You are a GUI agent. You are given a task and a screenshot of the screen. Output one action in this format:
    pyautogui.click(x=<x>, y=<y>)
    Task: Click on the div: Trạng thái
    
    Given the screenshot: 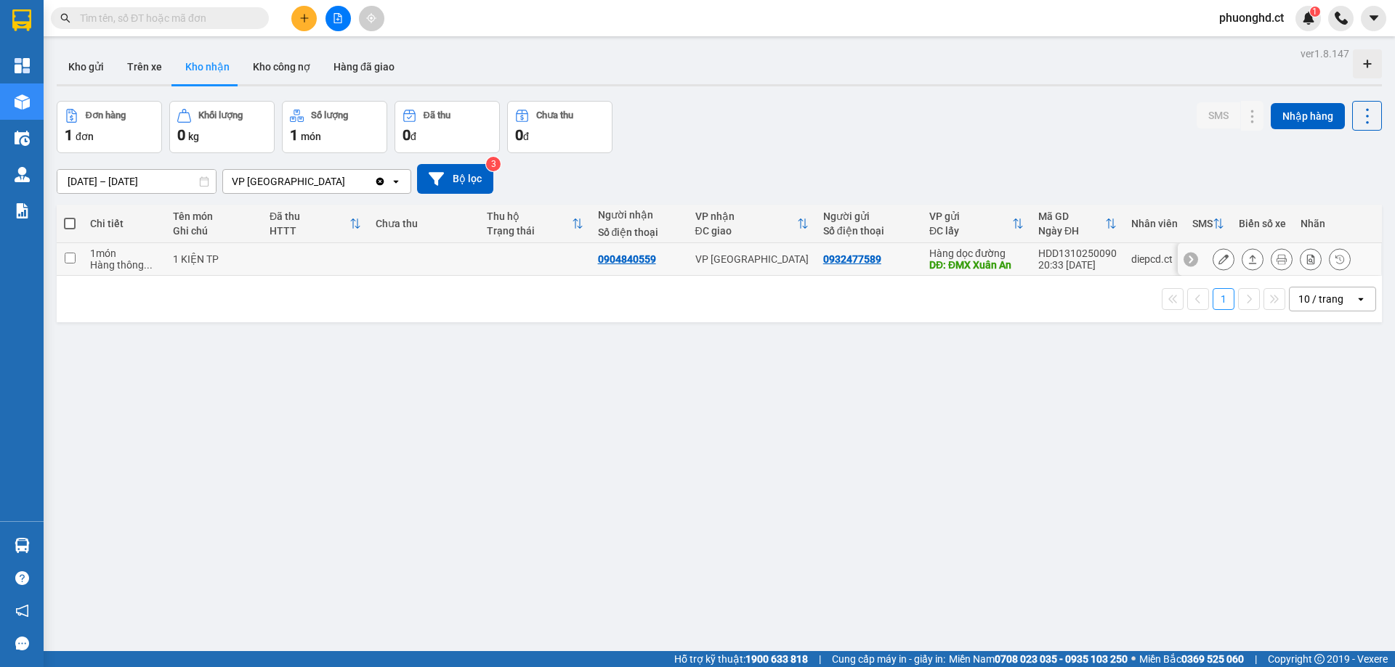 What is the action you would take?
    pyautogui.click(x=529, y=231)
    